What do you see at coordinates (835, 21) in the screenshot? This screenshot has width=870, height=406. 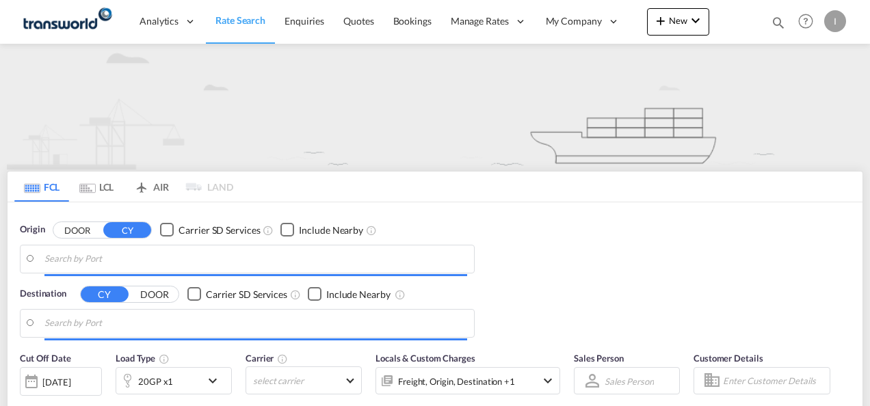 I see `div: I` at bounding box center [835, 21].